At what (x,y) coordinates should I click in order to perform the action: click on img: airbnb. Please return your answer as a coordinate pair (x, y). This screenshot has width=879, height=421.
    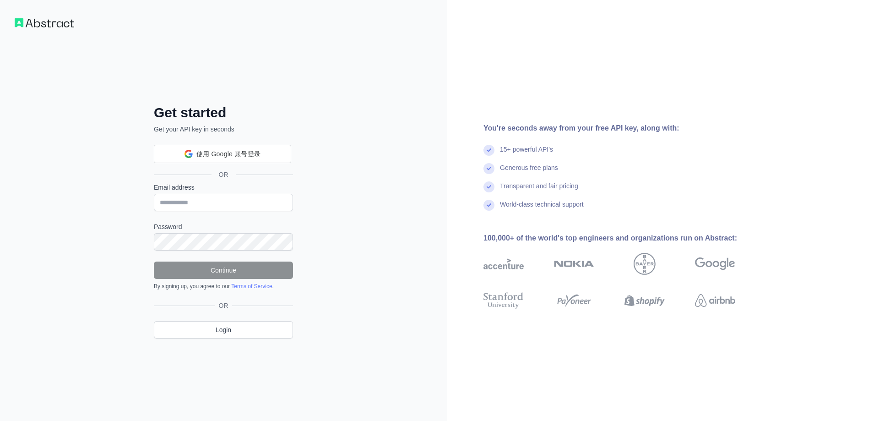
    Looking at the image, I should click on (715, 300).